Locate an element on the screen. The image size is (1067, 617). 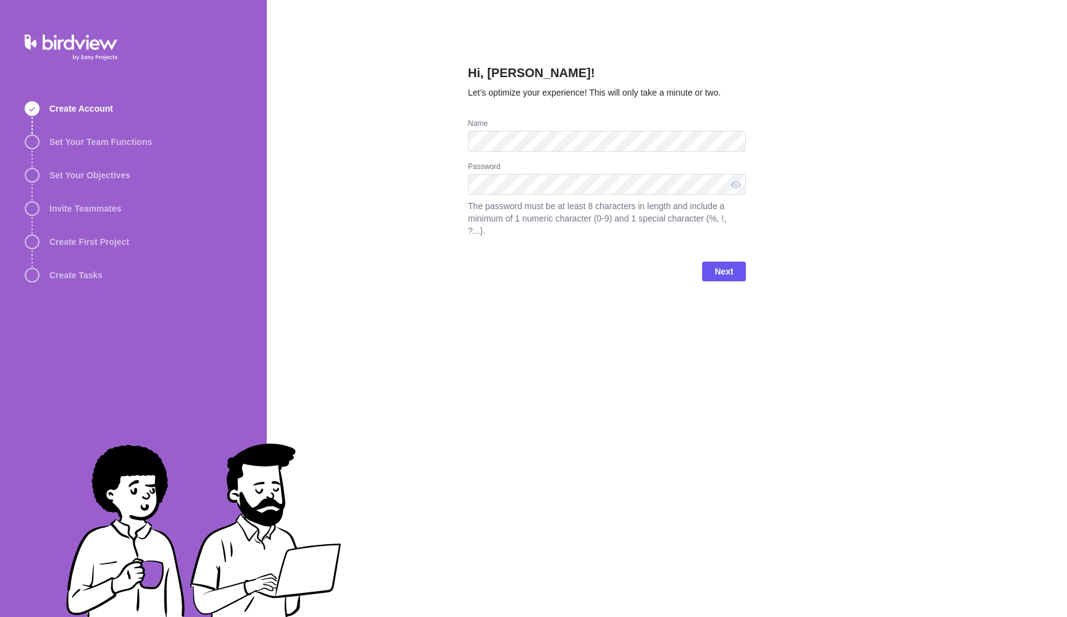
span: Let’s optimize your experience! This will only take a minute or two. is located at coordinates (594, 93).